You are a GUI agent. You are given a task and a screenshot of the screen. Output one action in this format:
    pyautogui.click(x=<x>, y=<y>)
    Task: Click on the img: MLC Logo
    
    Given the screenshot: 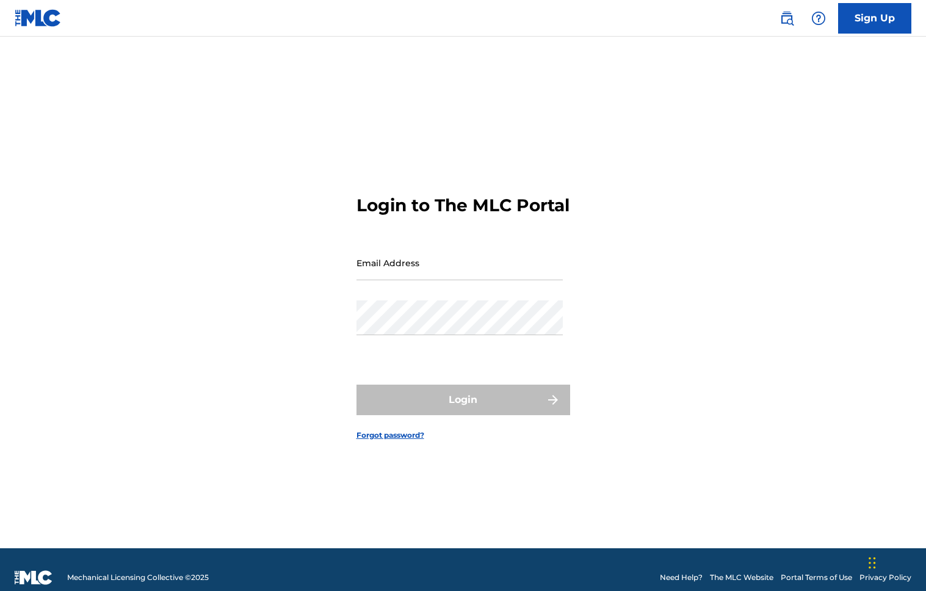 What is the action you would take?
    pyautogui.click(x=38, y=18)
    